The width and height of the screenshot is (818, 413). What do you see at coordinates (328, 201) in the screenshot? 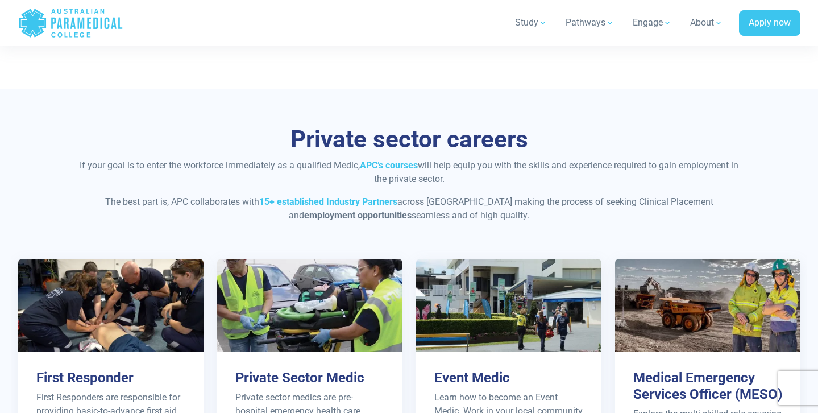
I see `strong: 15+ established Industry Partners` at bounding box center [328, 201].